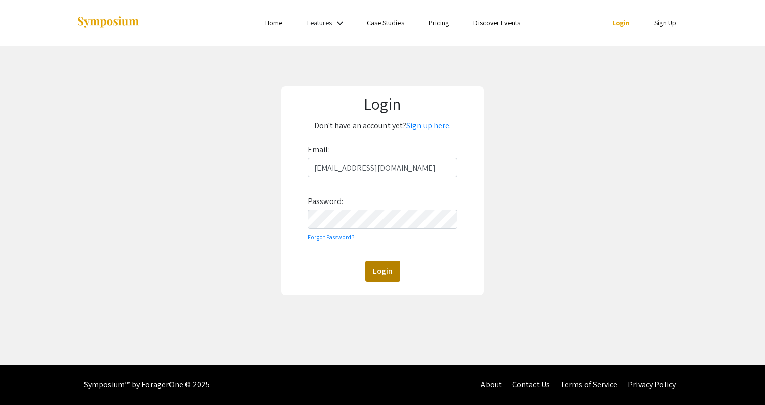  What do you see at coordinates (320, 23) in the screenshot?
I see `a: Features` at bounding box center [320, 23].